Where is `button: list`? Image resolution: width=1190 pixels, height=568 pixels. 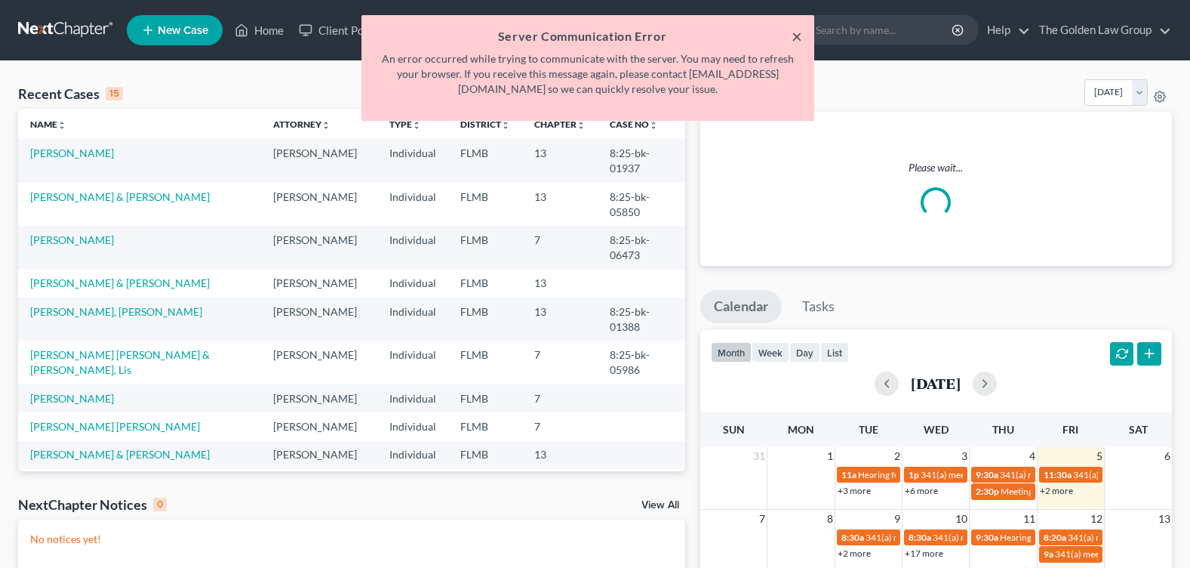
button: list is located at coordinates (835, 352).